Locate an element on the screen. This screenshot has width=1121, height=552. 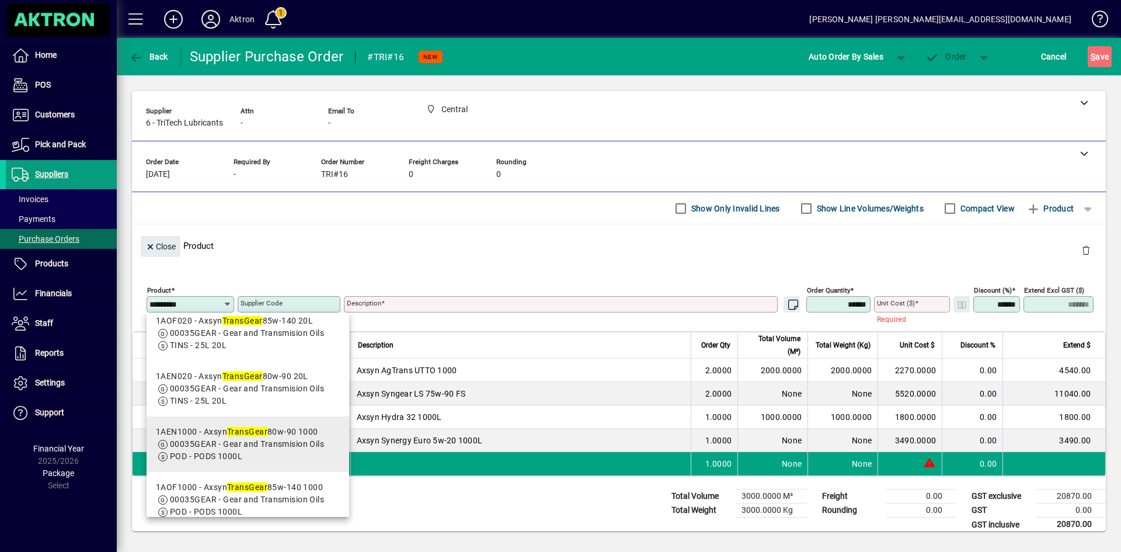
span: Axsyn AgTrans UTTO 1000 is located at coordinates (407, 370).